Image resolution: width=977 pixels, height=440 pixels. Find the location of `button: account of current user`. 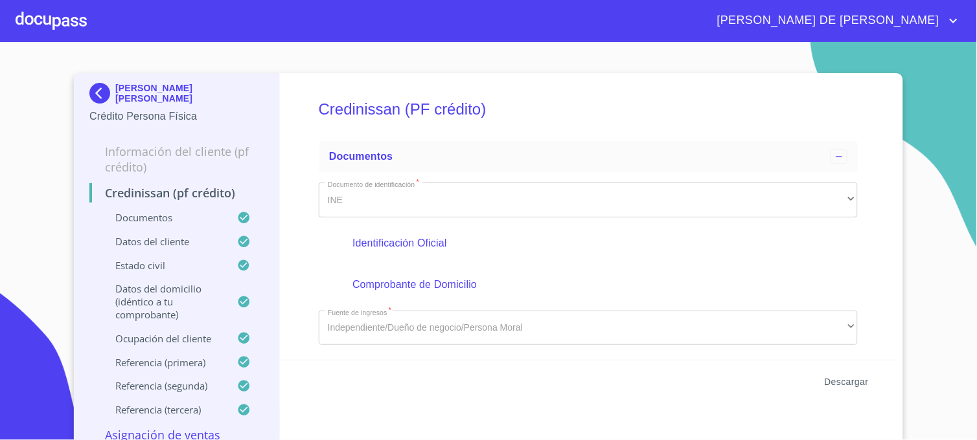

button: account of current user is located at coordinates (834, 21).